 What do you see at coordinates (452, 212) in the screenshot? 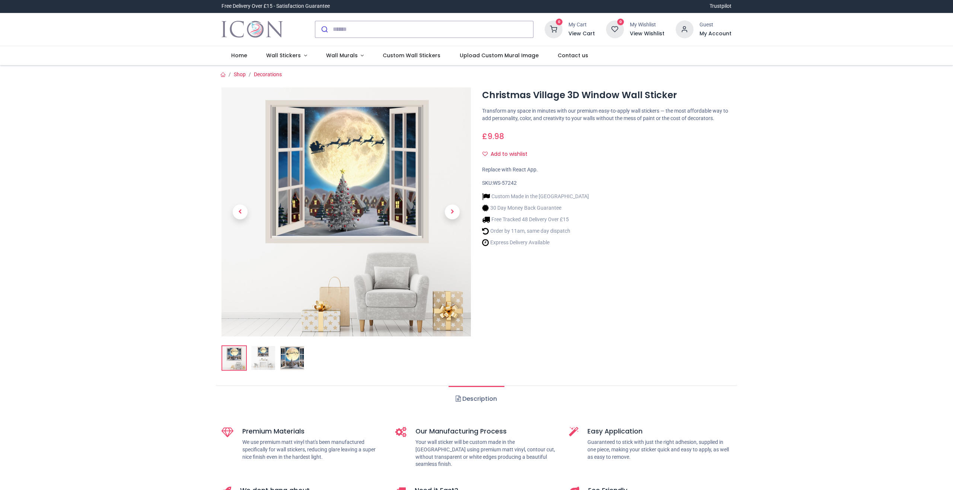
I see `span: Next` at bounding box center [452, 212].